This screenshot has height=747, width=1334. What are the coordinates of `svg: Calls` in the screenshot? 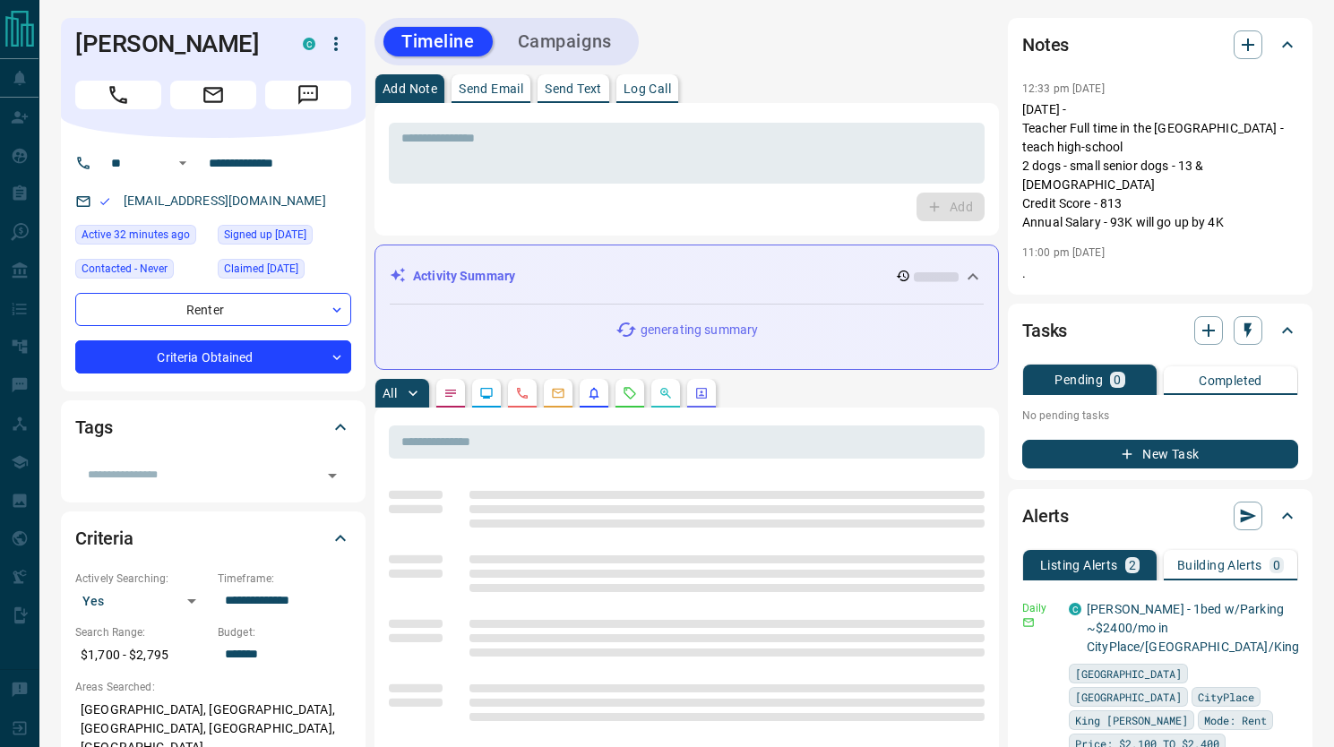 It's located at (522, 393).